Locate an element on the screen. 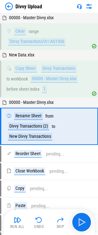  div: Skip is located at coordinates (60, 227).